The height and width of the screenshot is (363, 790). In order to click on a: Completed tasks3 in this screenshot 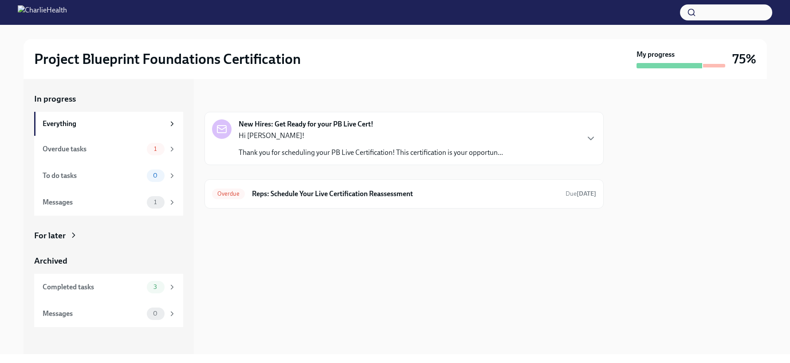, I will do `click(109, 287)`.